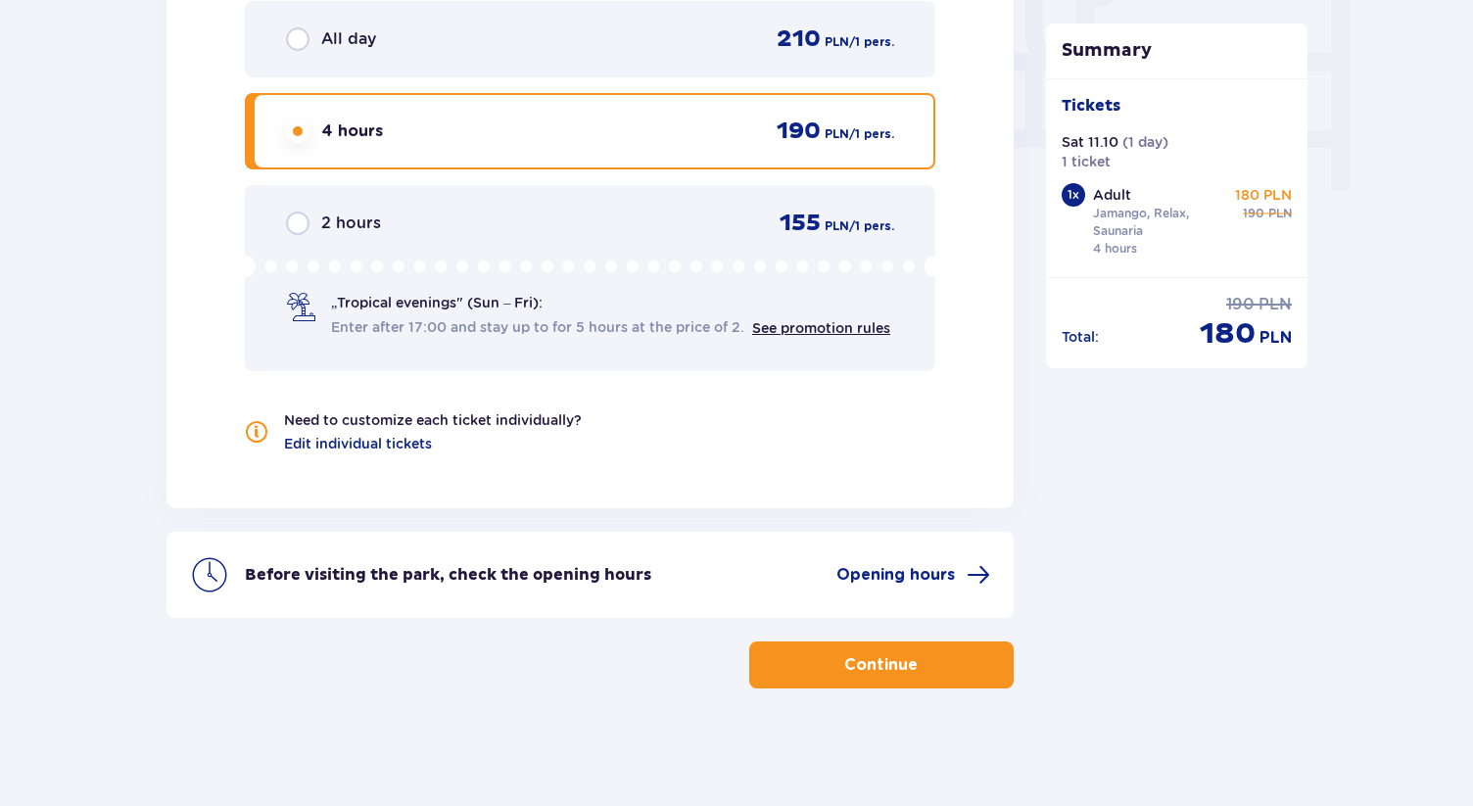 The image size is (1473, 806). What do you see at coordinates (1073, 195) in the screenshot?
I see `div: 1 x` at bounding box center [1073, 195].